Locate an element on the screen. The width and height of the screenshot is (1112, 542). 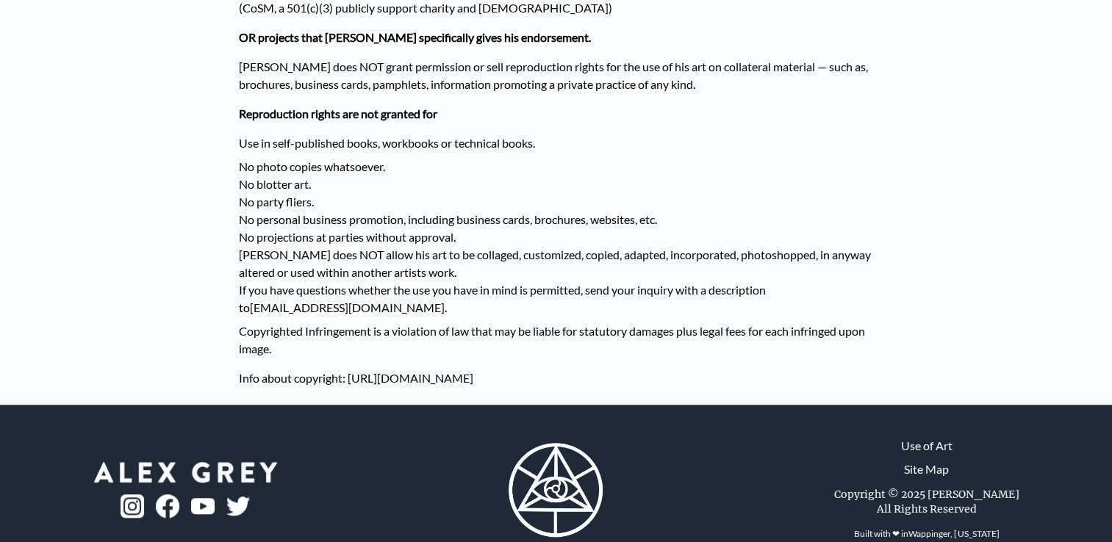
img: ig-logo.png is located at coordinates (132, 506).